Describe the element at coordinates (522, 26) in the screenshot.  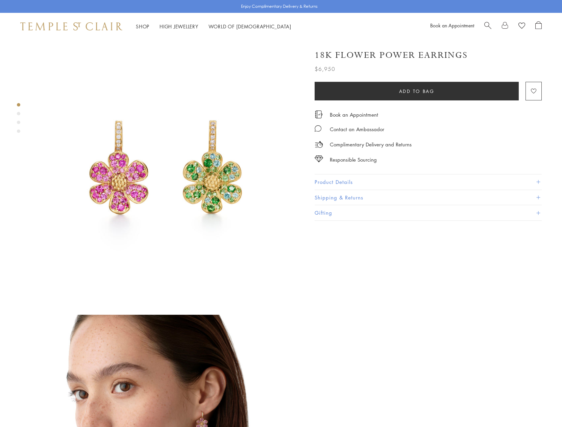
I see `a: View Wishlist` at that location.